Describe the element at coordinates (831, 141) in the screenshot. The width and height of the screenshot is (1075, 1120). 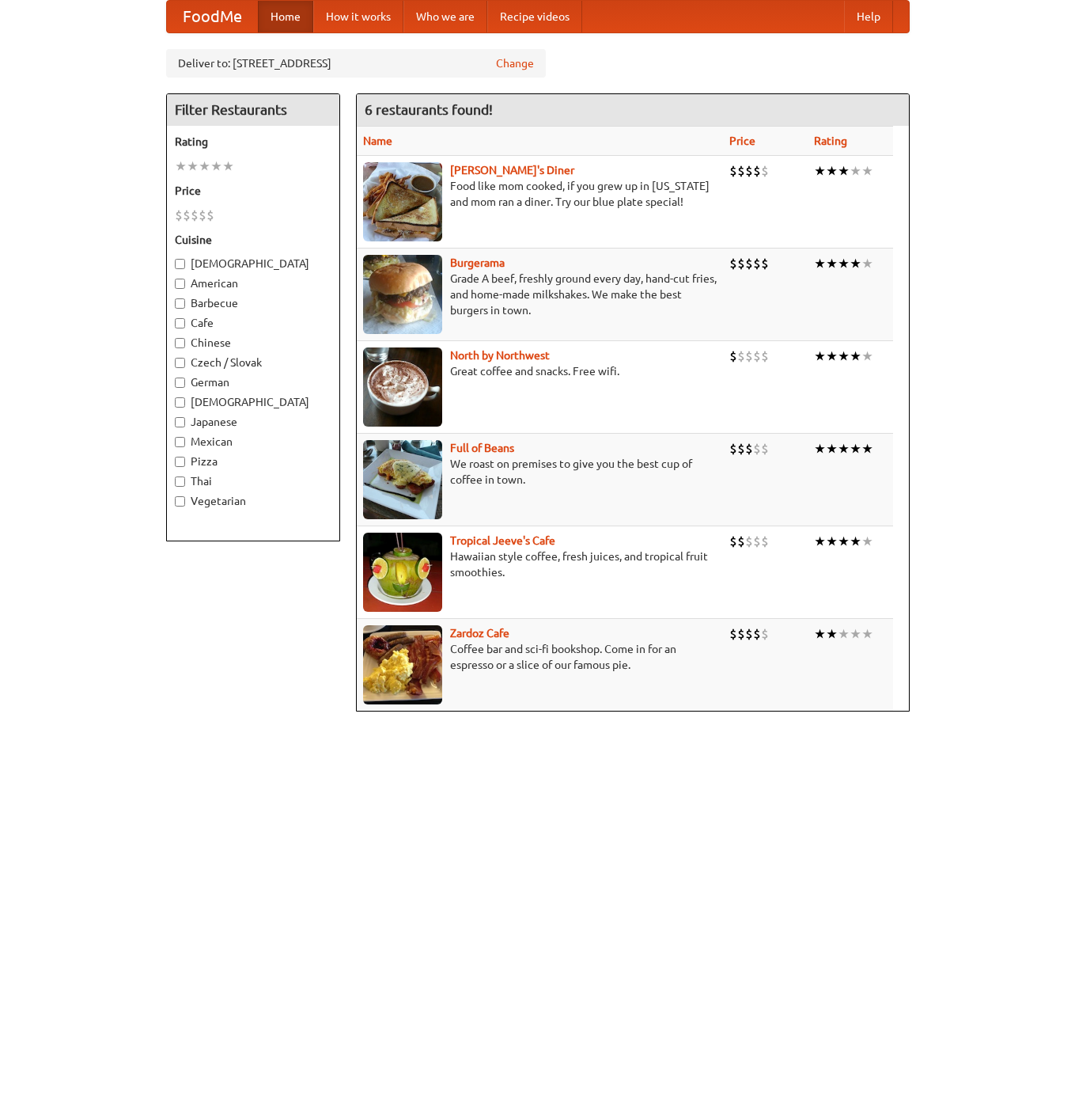
I see `a: Rating` at that location.